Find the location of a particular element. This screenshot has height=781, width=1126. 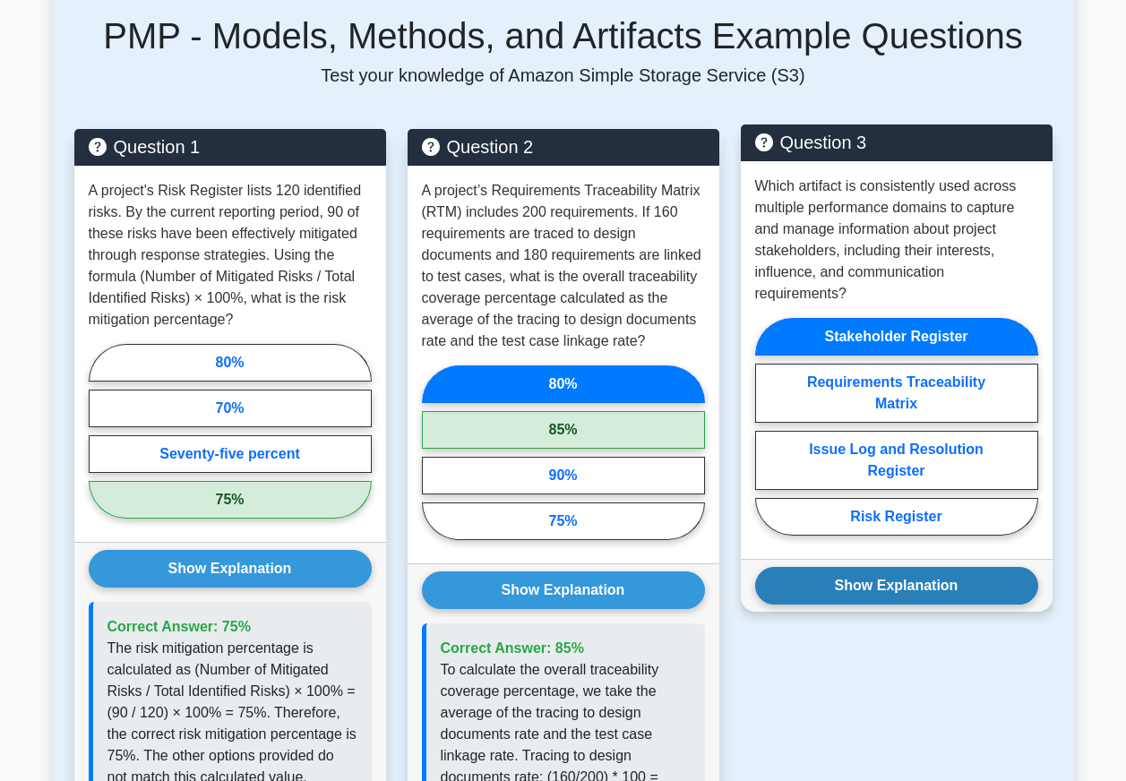

label: Seventy-five percent is located at coordinates (230, 454).